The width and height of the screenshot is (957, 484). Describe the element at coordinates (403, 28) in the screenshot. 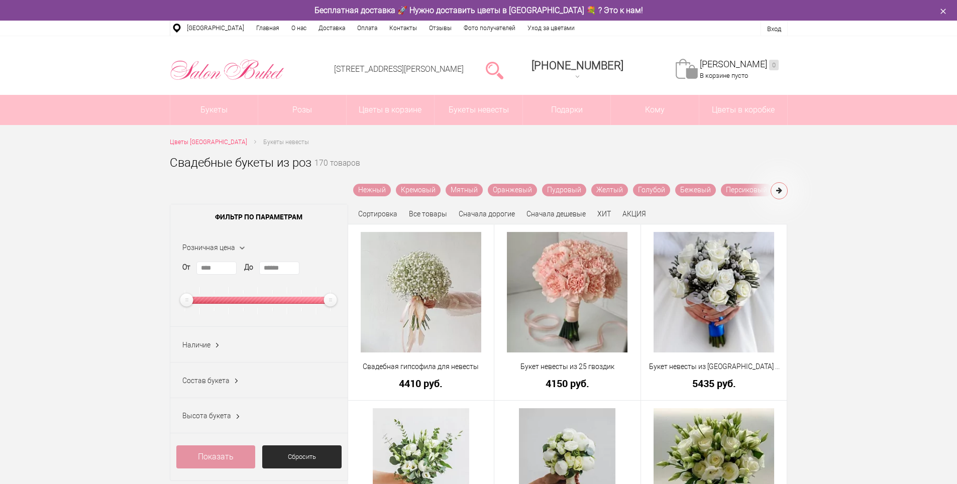

I see `a: Контакты` at that location.